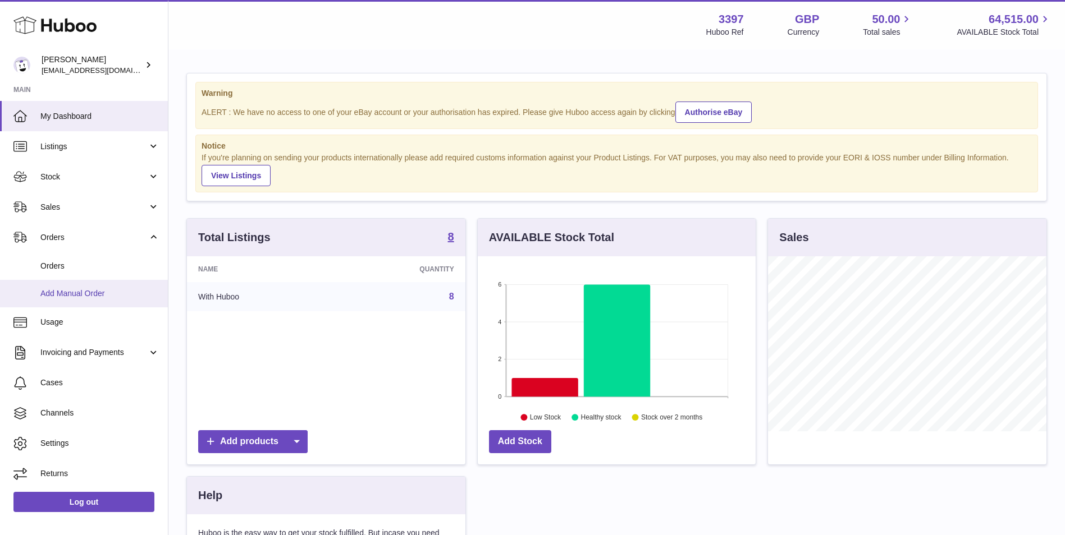 This screenshot has height=535, width=1065. I want to click on a: View Listings, so click(236, 176).